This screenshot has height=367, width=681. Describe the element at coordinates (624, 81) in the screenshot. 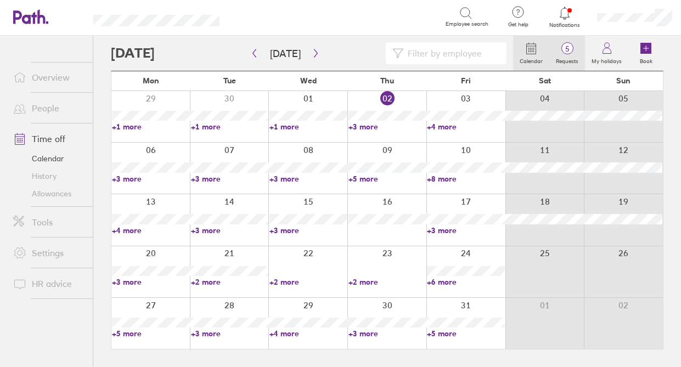

I see `span: Sun` at that location.